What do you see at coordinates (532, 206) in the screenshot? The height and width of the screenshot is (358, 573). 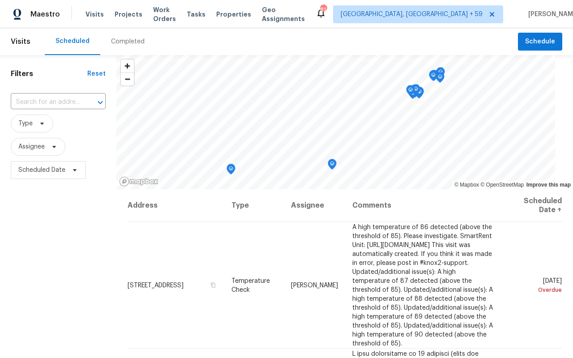 I see `th: Scheduled Date ↑` at bounding box center [532, 206].